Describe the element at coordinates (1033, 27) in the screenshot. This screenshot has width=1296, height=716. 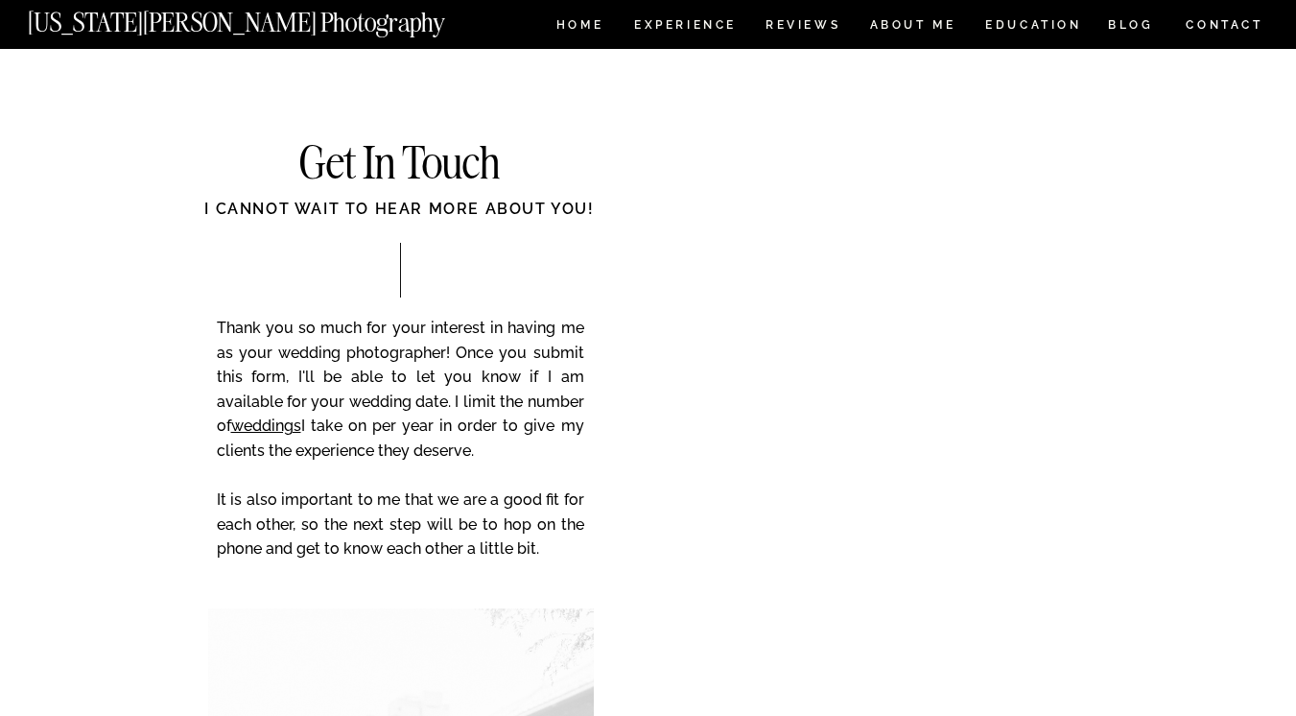
I see `a: EDUCATION` at that location.